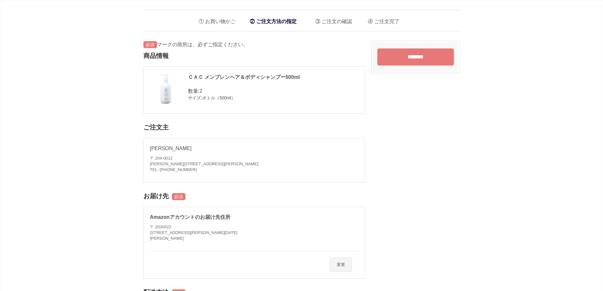 The image size is (603, 291). Describe the element at coordinates (166, 89) in the screenshot. I see `img: 060472.jpg` at that location.